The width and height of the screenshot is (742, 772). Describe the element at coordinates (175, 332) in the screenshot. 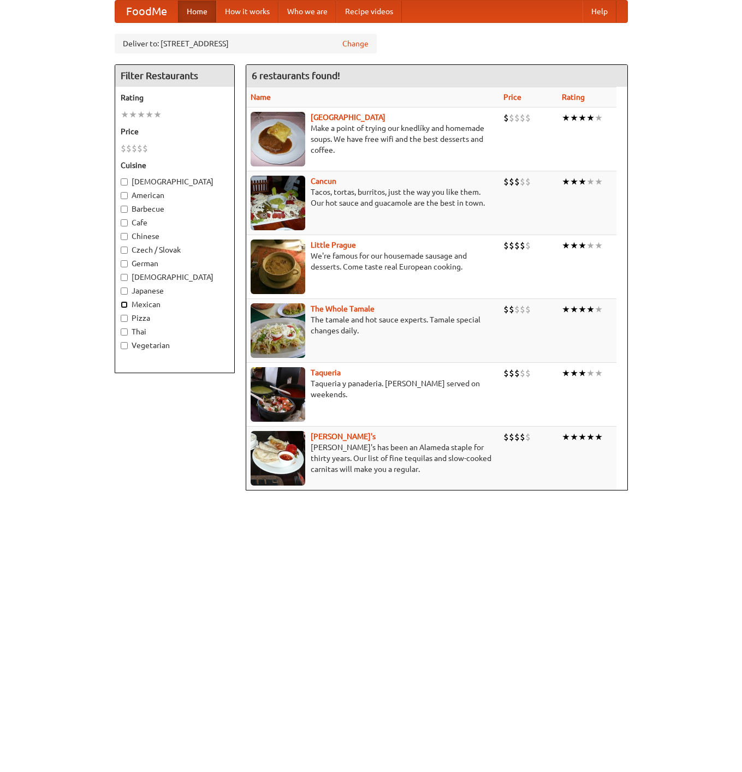

I see `label: Thai` at that location.